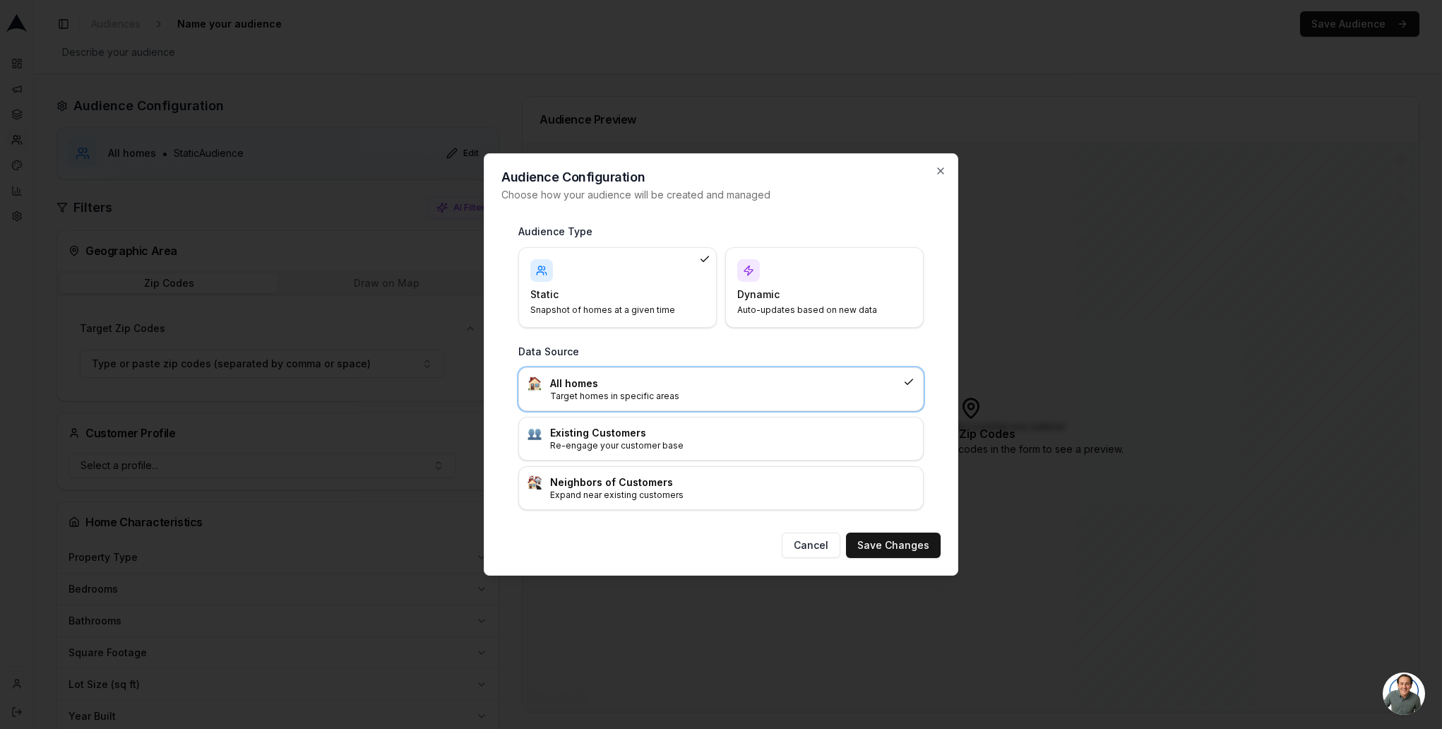 This screenshot has width=1442, height=729. What do you see at coordinates (732, 446) in the screenshot?
I see `p: Re-engage your customer base` at bounding box center [732, 446].